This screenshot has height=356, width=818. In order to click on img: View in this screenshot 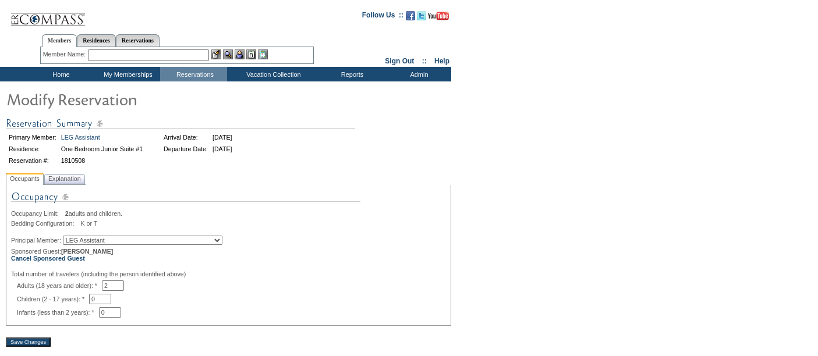, I will do `click(228, 54)`.